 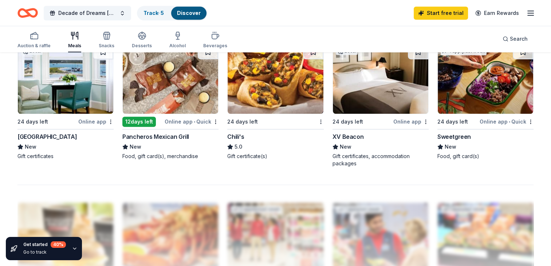 I want to click on div: Snacks, so click(x=106, y=46).